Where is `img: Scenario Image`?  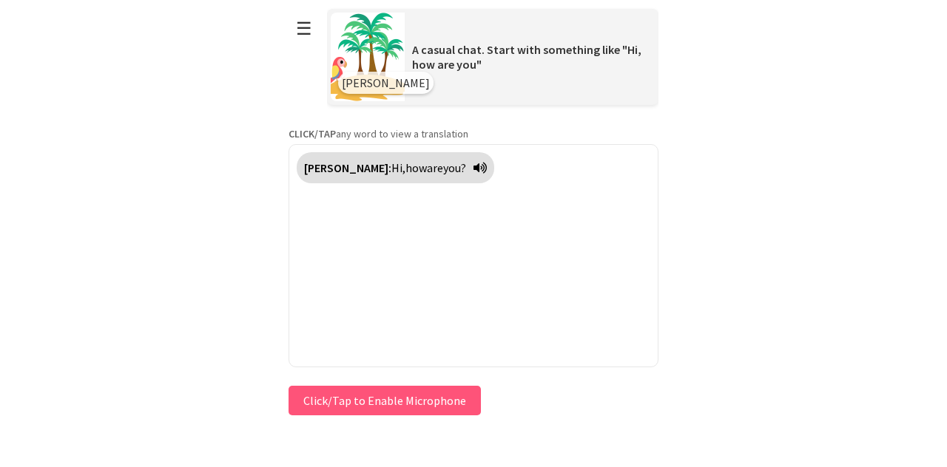
img: Scenario Image is located at coordinates (368, 57).